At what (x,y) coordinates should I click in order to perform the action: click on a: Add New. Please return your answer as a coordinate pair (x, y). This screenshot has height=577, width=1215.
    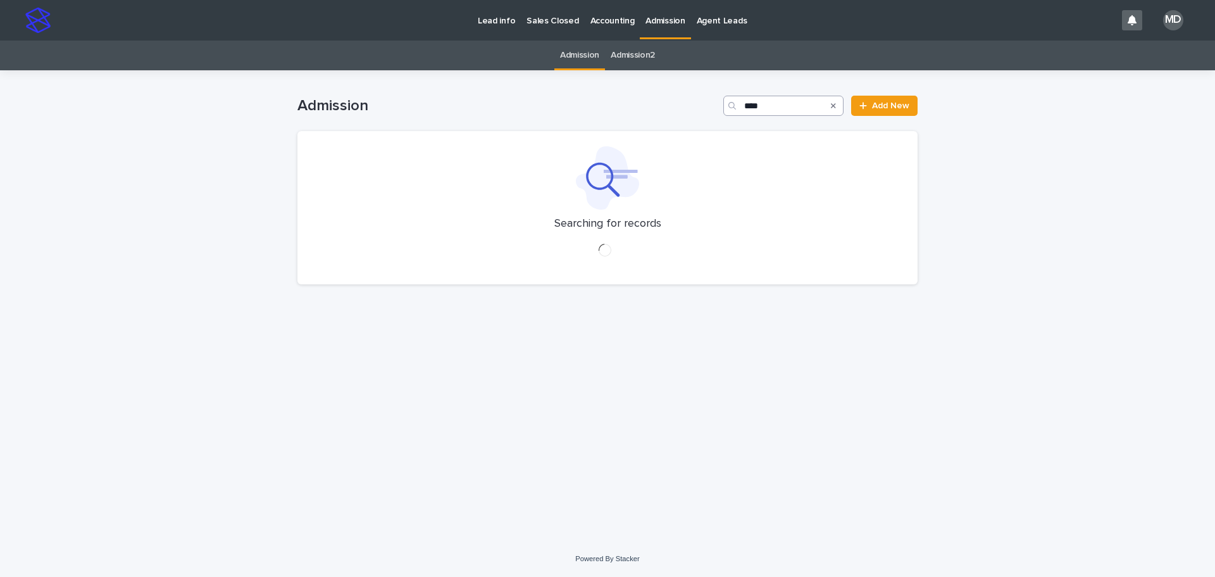
    Looking at the image, I should click on (884, 106).